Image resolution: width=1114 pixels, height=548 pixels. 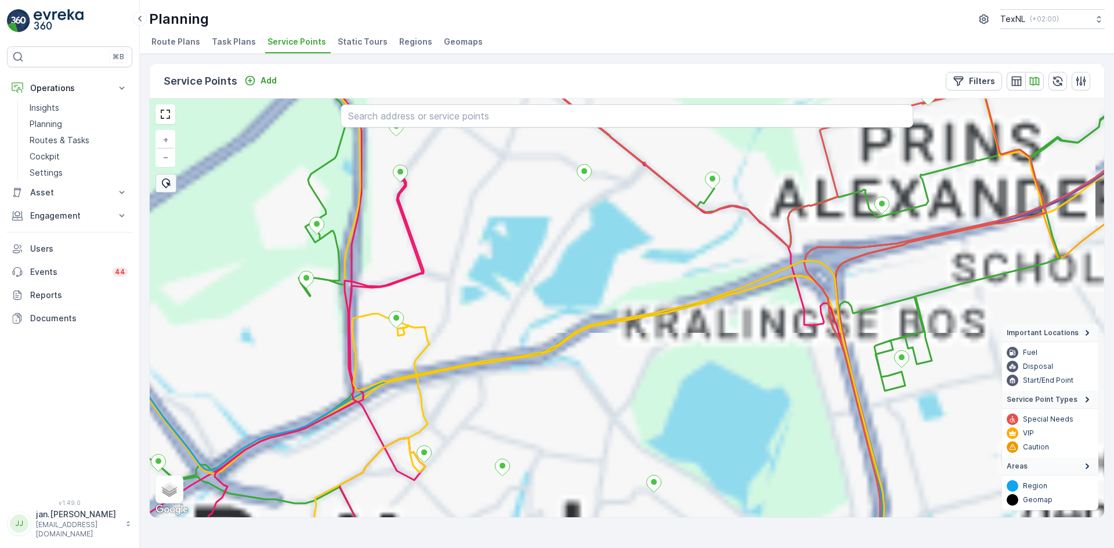 What do you see at coordinates (46, 173) in the screenshot?
I see `p: Settings` at bounding box center [46, 173].